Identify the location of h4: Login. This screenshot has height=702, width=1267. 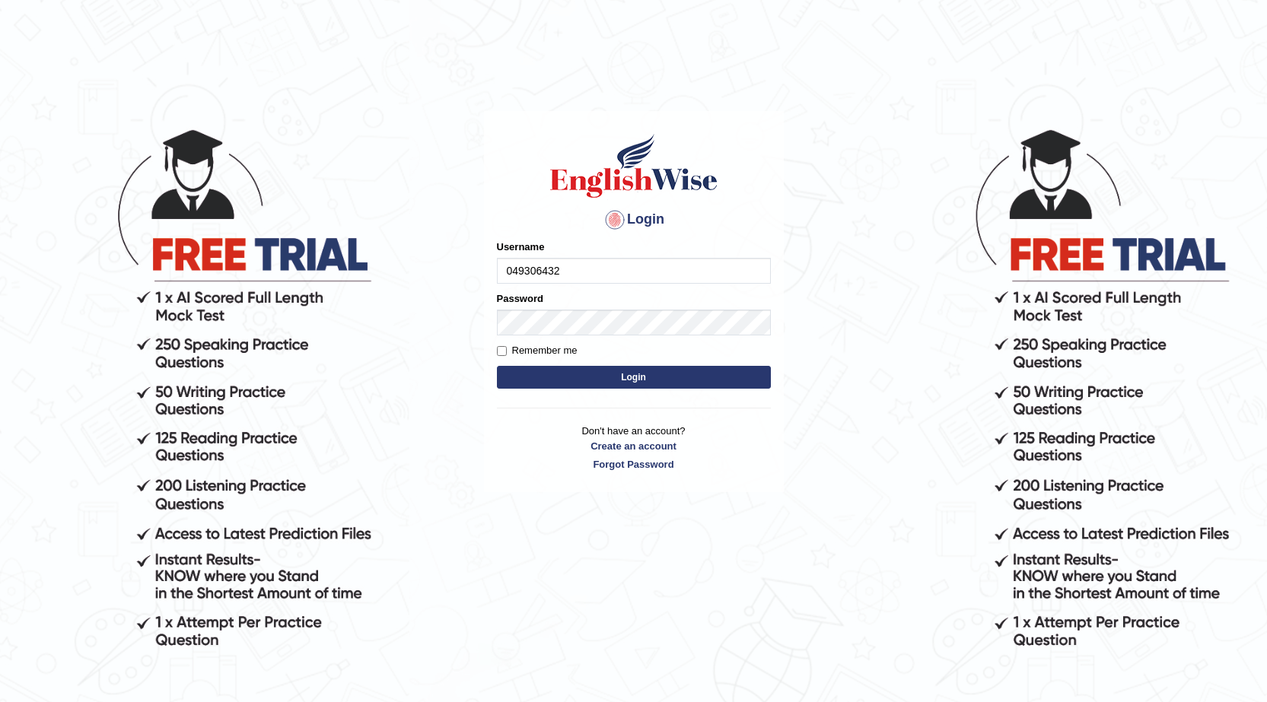
(634, 220).